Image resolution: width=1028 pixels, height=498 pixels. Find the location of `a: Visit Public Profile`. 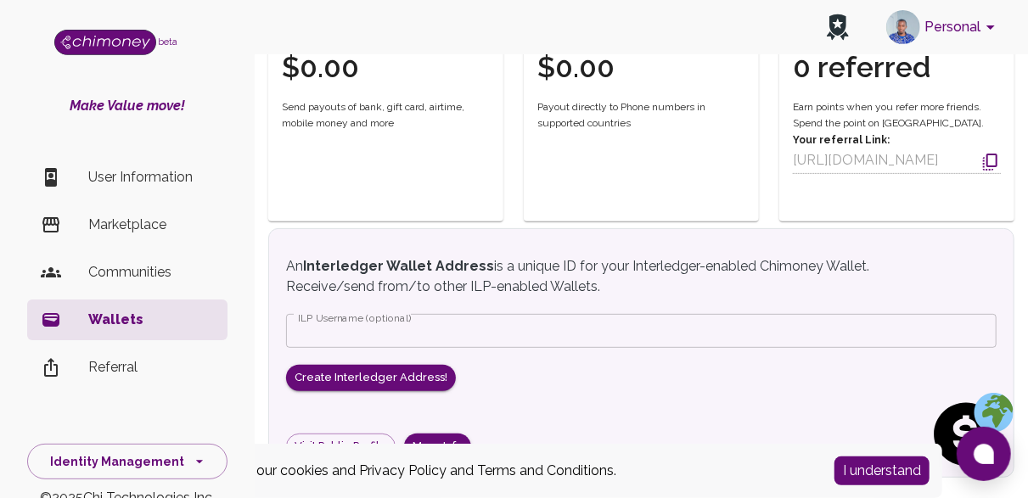

a: Visit Public Profile is located at coordinates (340, 446).